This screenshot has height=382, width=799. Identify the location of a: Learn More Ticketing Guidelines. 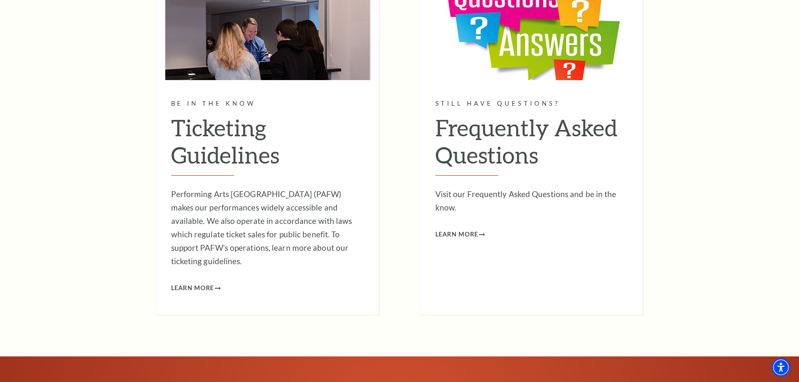
(196, 288).